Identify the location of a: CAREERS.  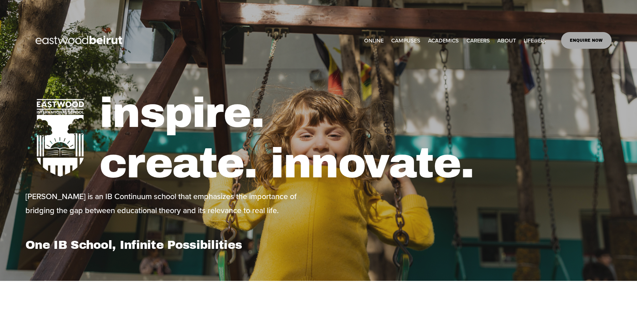
(478, 40).